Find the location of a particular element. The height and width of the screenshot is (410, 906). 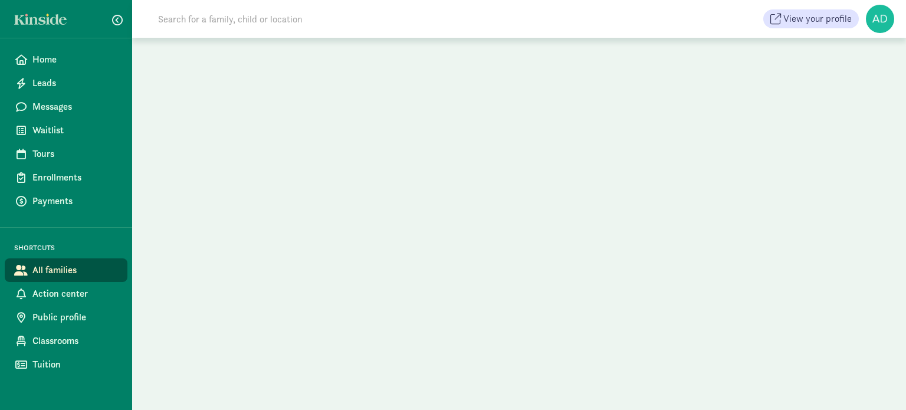

span: View your profile is located at coordinates (818, 19).